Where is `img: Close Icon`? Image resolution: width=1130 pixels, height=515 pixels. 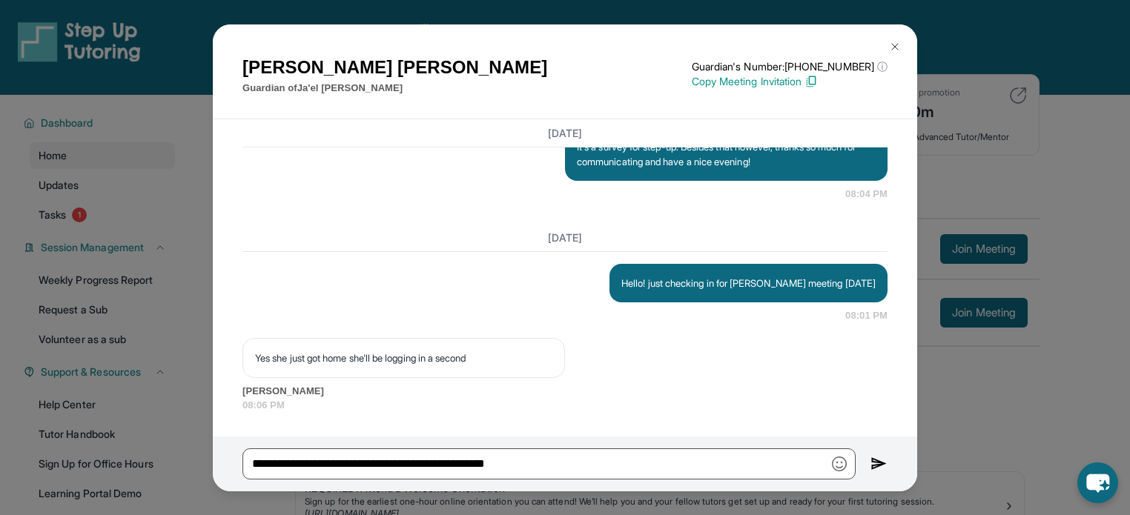
img: Close Icon is located at coordinates (895, 47).